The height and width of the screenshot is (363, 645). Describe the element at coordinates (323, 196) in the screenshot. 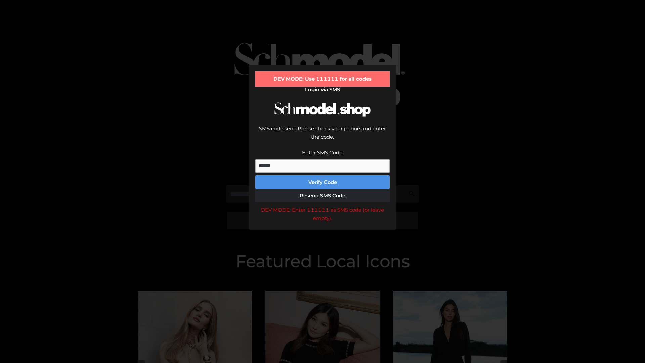

I see `button: Resend SMS Code` at that location.